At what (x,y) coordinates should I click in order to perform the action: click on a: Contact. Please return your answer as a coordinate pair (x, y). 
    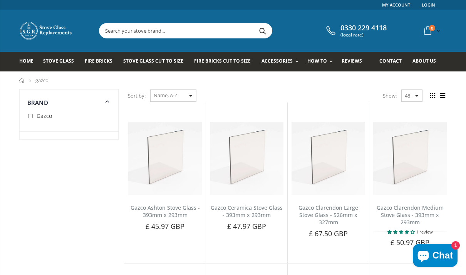
    Looking at the image, I should click on (393, 62).